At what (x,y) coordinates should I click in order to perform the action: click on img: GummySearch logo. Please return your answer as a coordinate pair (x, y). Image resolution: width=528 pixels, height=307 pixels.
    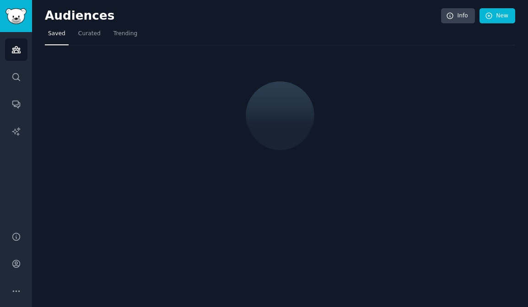
    Looking at the image, I should click on (16, 16).